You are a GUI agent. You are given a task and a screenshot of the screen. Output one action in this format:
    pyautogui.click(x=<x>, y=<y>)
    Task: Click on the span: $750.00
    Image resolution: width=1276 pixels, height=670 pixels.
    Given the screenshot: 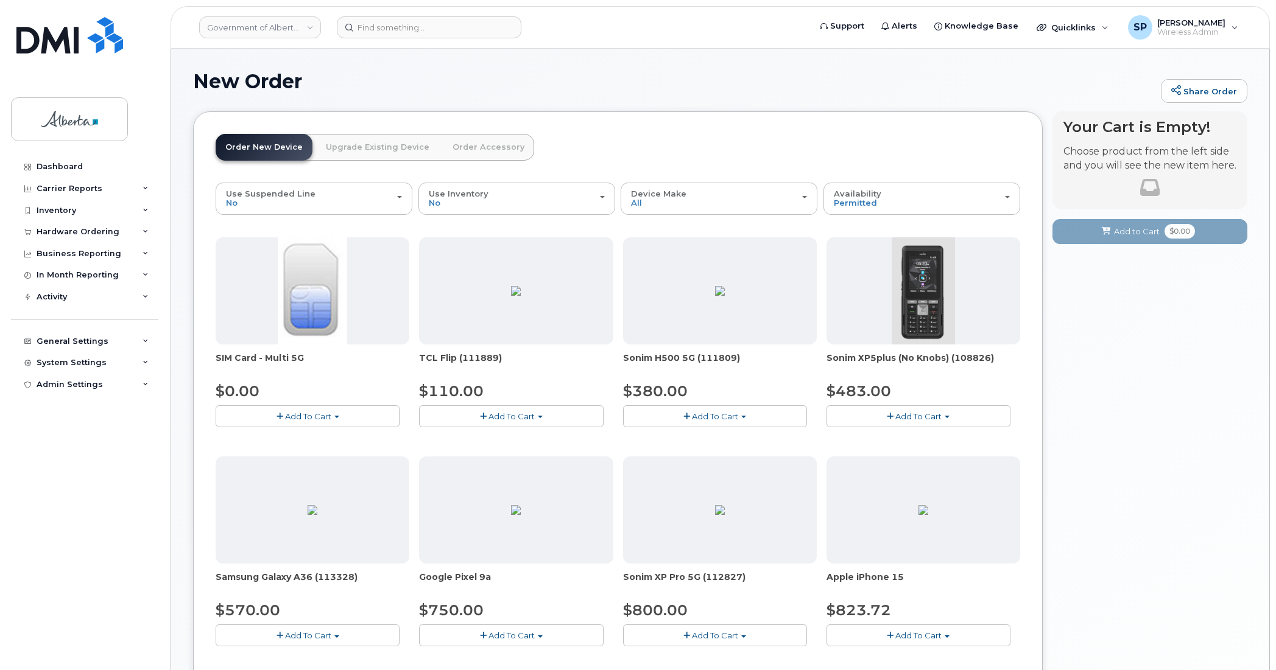 What is the action you would take?
    pyautogui.click(x=451, y=610)
    